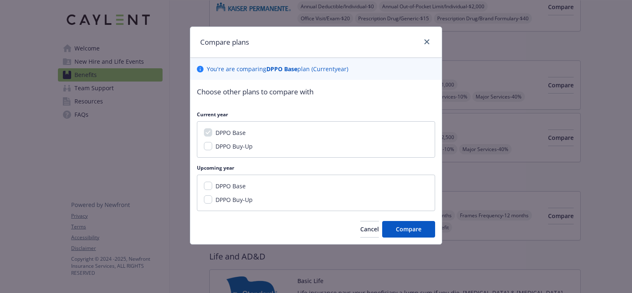 The image size is (632, 293). Describe the element at coordinates (225, 42) in the screenshot. I see `h1: Compare plans` at that location.